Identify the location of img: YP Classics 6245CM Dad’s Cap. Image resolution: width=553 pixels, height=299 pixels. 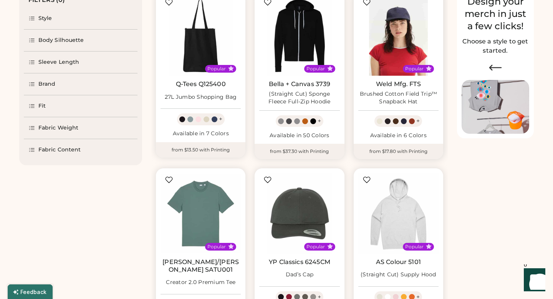
(299, 213).